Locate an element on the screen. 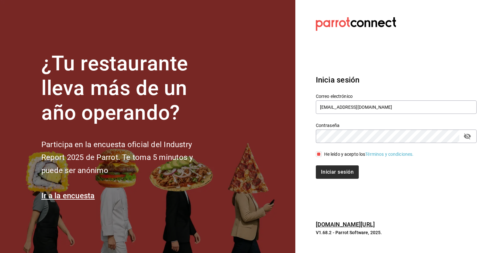  a: Ir a la encuesta is located at coordinates (68, 196).